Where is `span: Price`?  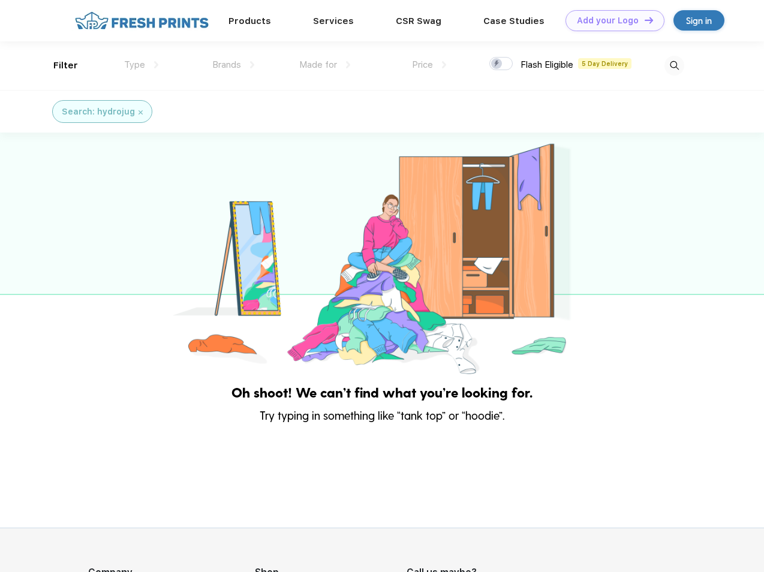
span: Price is located at coordinates (422, 65).